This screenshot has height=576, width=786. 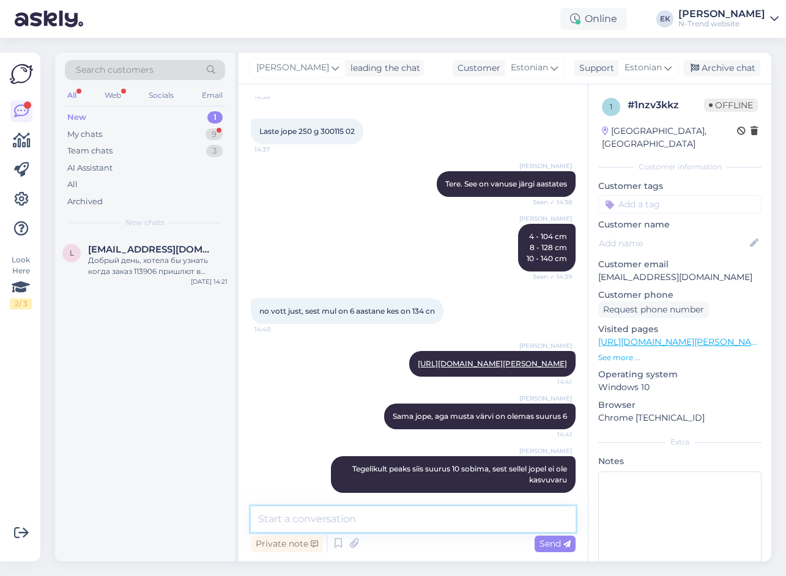 I want to click on p: Customer email, so click(x=679, y=264).